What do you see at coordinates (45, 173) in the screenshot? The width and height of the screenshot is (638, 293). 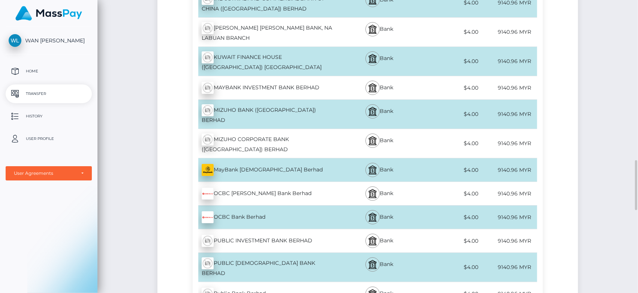 I see `div: User Agreements` at bounding box center [45, 173].